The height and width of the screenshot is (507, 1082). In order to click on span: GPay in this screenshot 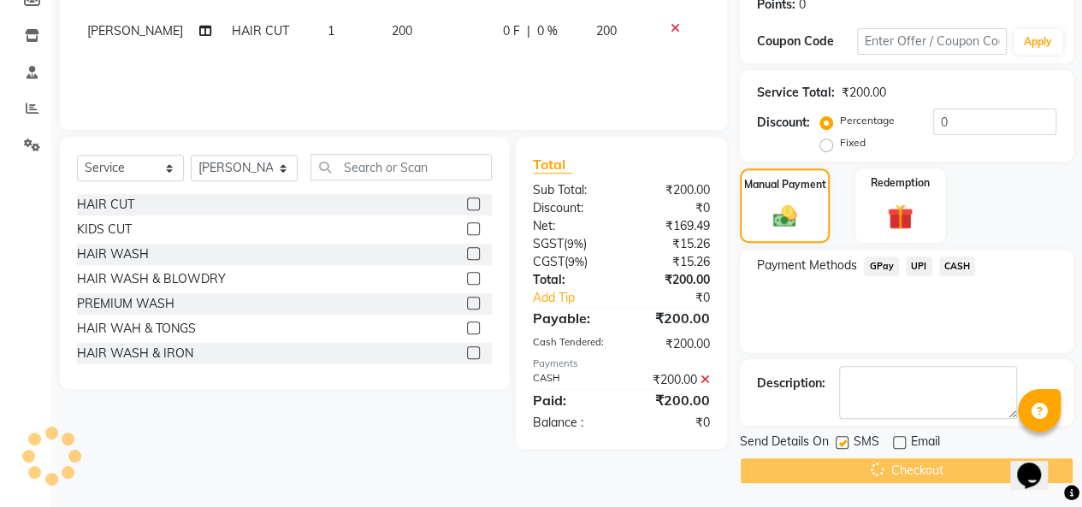, I will do `click(881, 266)`.